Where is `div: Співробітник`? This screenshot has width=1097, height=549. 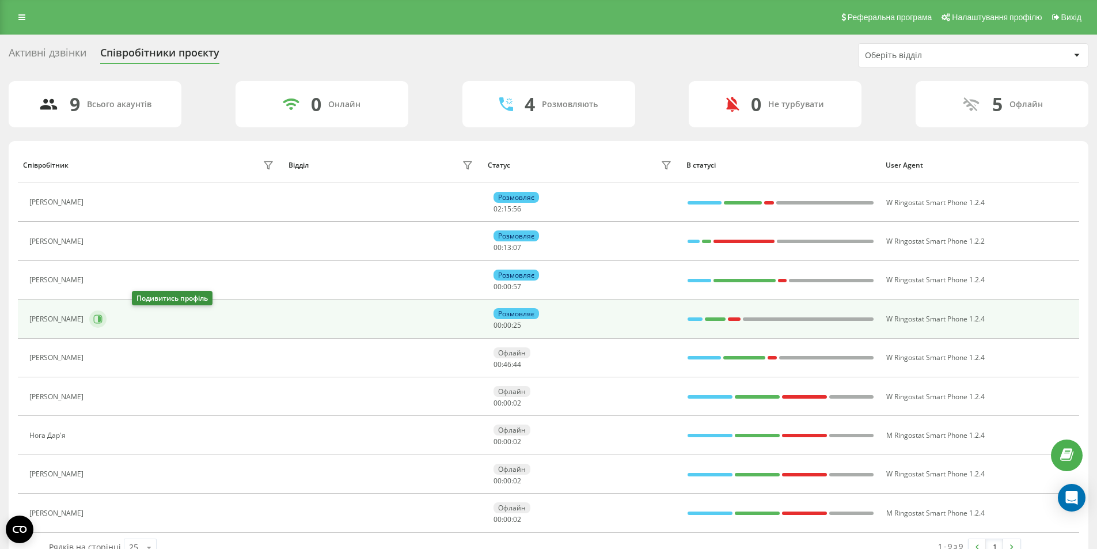
div: Співробітник is located at coordinates (45, 165).